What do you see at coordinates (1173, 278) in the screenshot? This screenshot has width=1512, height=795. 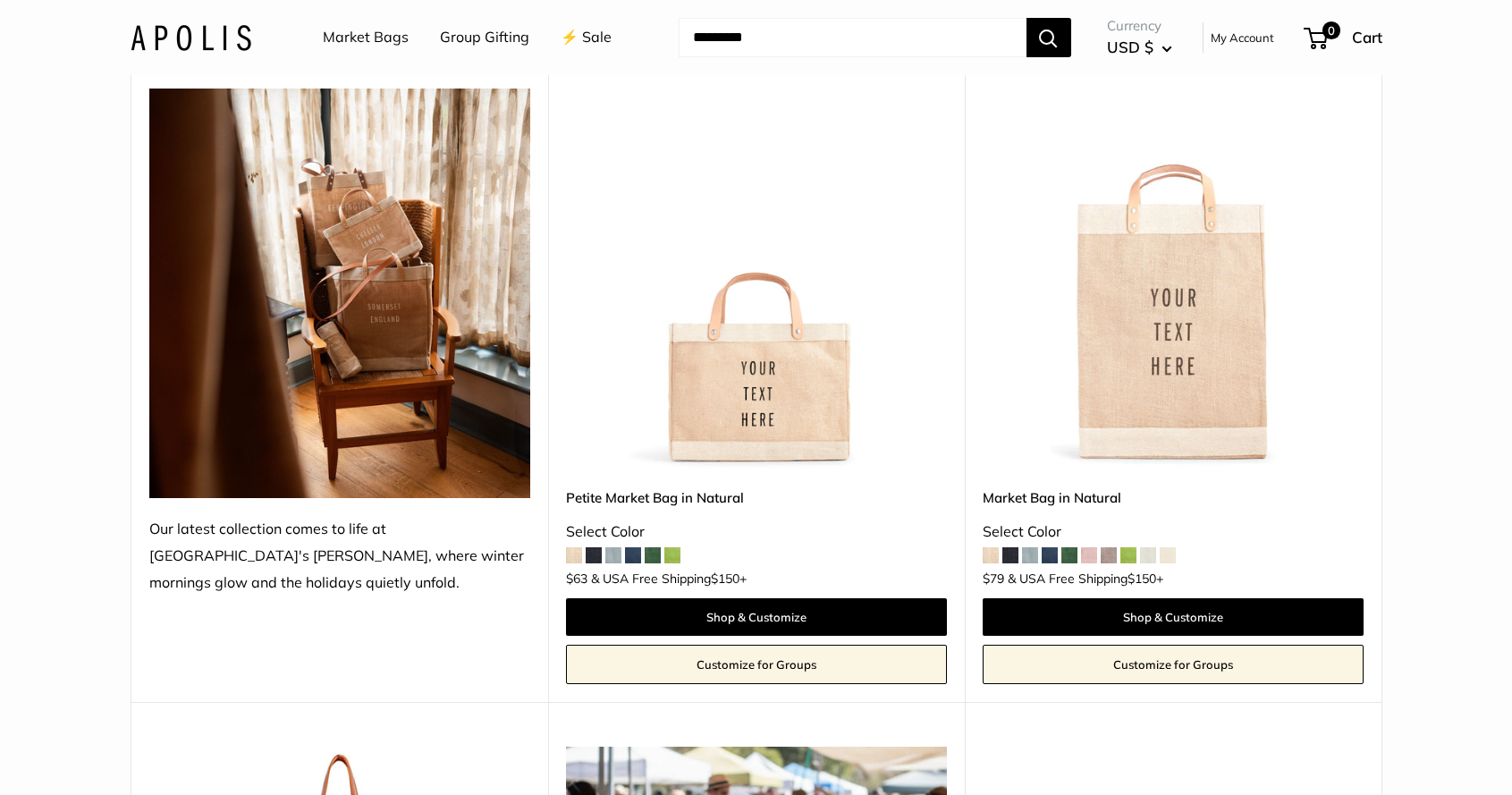 I see `a: Market Bag in NaturalMarket Bag in Natural` at bounding box center [1173, 278].